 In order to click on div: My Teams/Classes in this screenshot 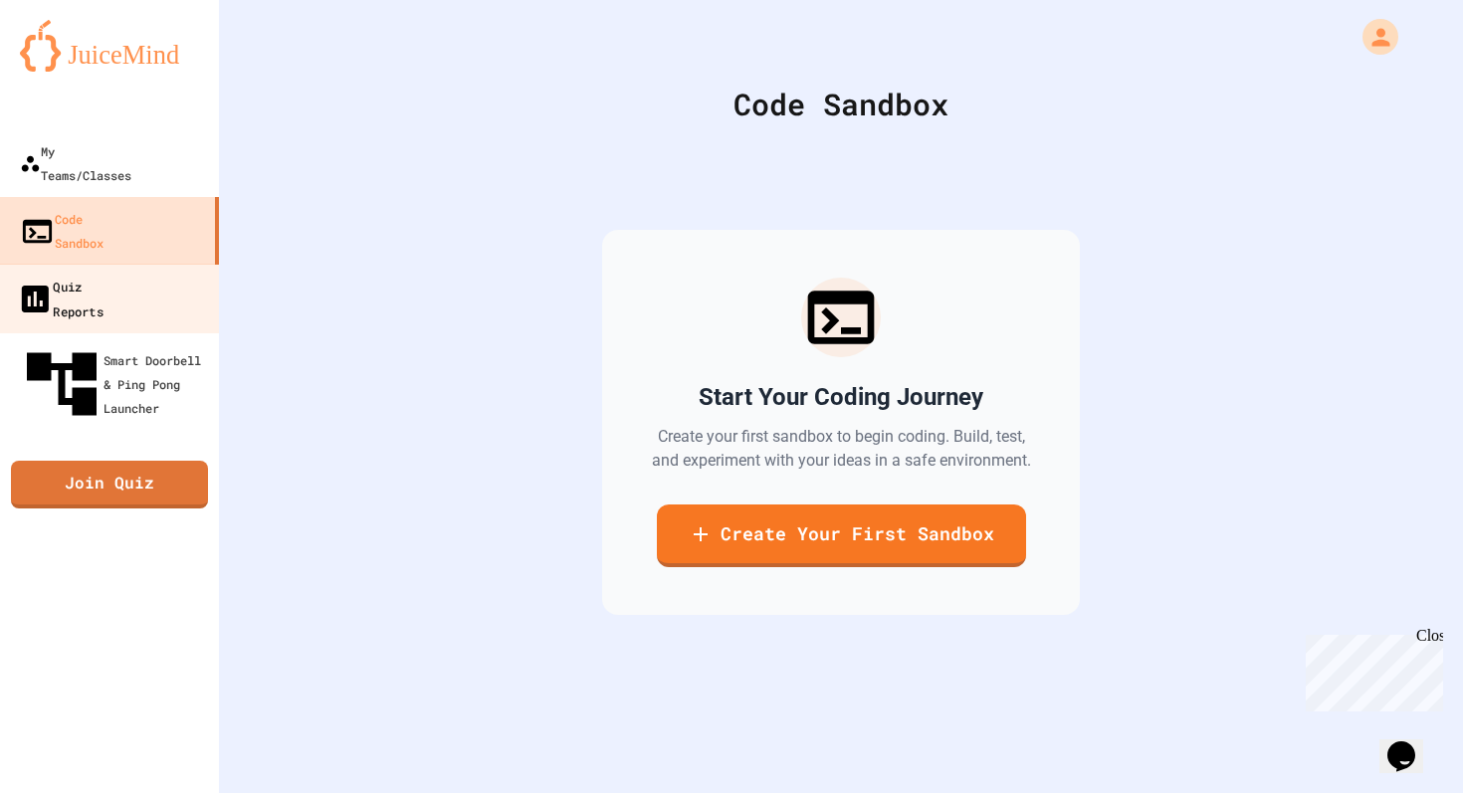, I will do `click(76, 163)`.